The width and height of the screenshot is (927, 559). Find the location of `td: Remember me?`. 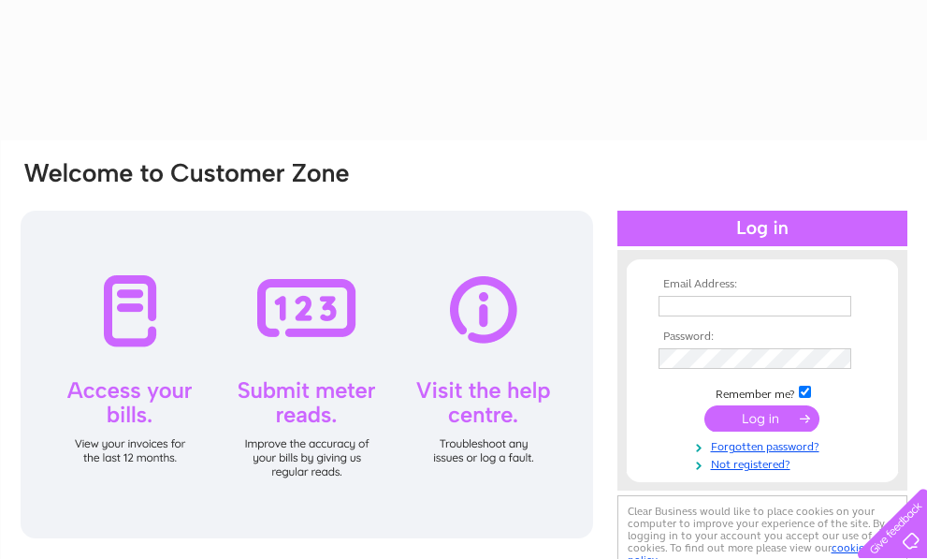

td: Remember me? is located at coordinates (763, 392).